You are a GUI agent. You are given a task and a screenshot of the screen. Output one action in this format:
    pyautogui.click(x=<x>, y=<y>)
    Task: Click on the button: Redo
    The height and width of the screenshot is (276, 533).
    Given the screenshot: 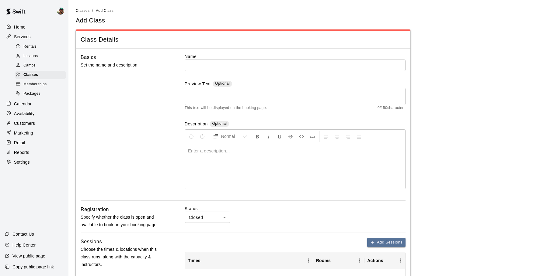 What is the action you would take?
    pyautogui.click(x=202, y=136)
    